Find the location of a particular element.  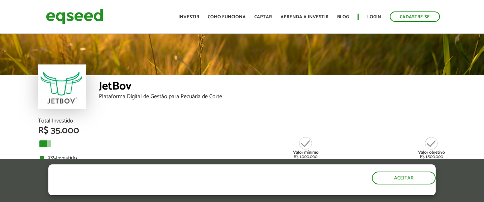

strong: Valor objetivo is located at coordinates (431, 152).